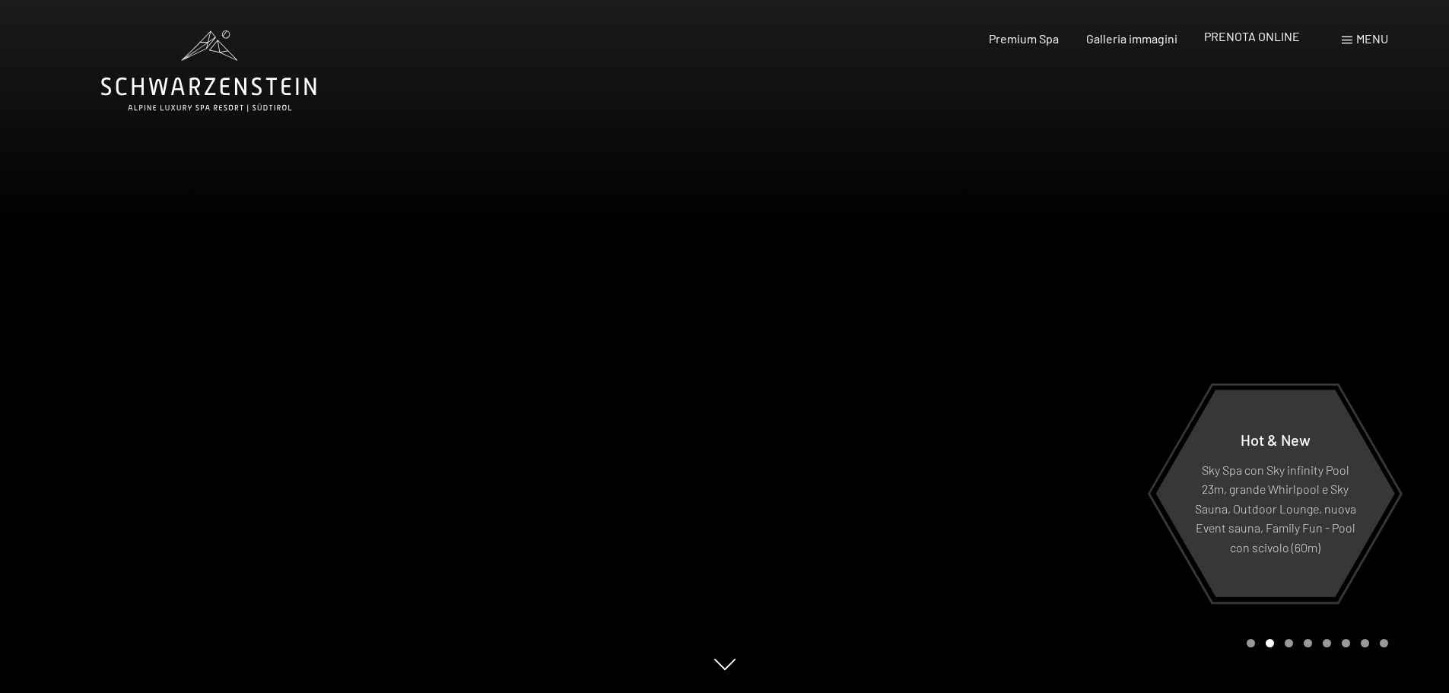 The width and height of the screenshot is (1449, 693). What do you see at coordinates (1326, 643) in the screenshot?
I see `div: Carousel Page 5` at bounding box center [1326, 643].